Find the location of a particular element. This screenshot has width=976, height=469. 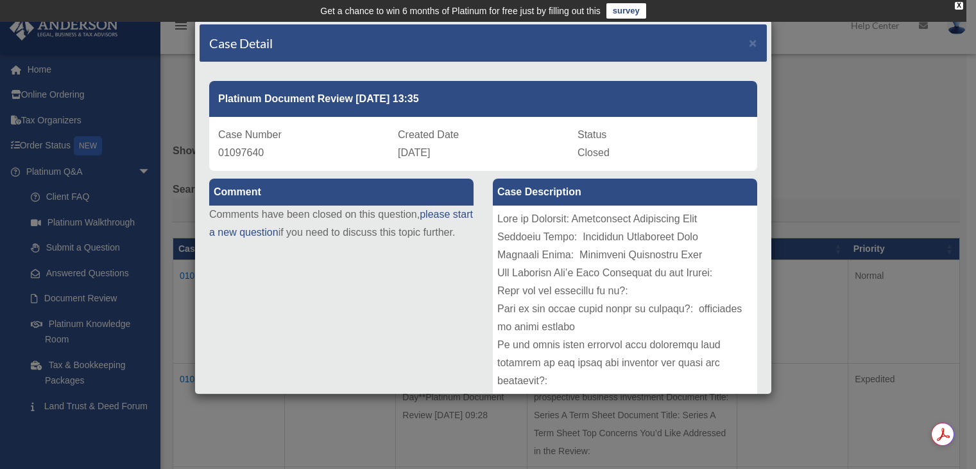

div: close is located at coordinates (959, 6).